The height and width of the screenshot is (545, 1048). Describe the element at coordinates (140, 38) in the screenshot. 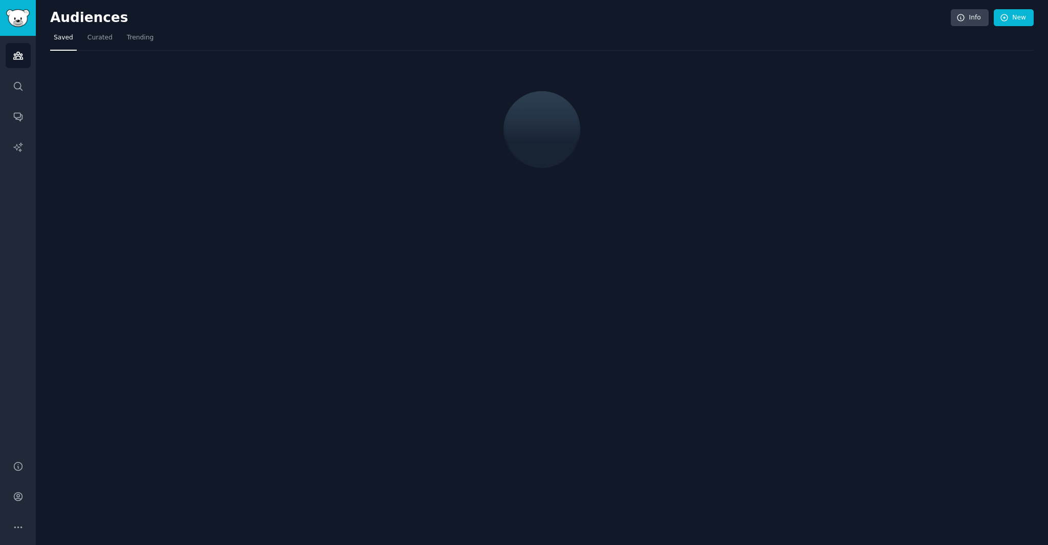

I see `span: Trending` at that location.